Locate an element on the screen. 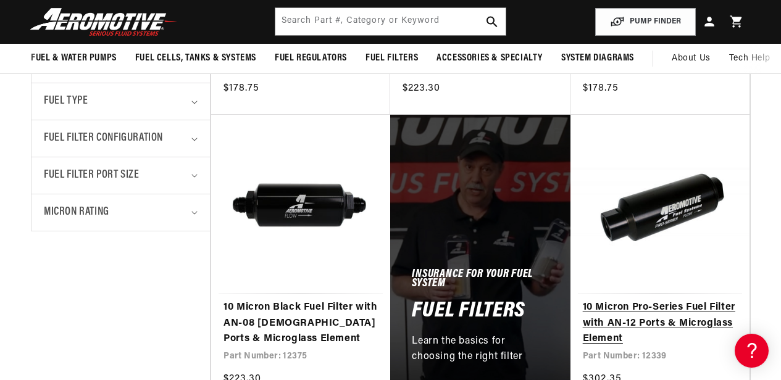 This screenshot has height=380, width=781. summary: Fuel & Water Pumps is located at coordinates (73, 58).